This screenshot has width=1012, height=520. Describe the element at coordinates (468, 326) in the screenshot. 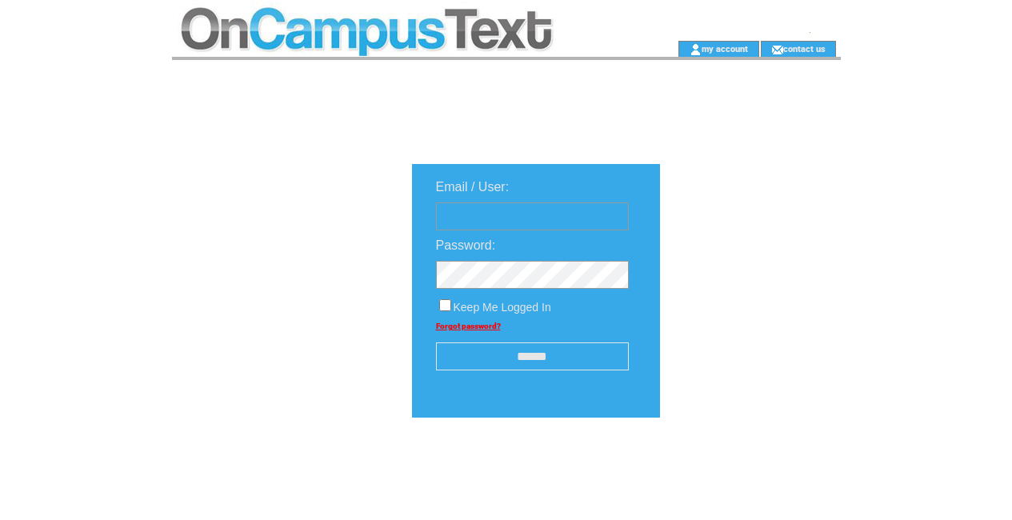

I see `a: Forgot password?` at that location.